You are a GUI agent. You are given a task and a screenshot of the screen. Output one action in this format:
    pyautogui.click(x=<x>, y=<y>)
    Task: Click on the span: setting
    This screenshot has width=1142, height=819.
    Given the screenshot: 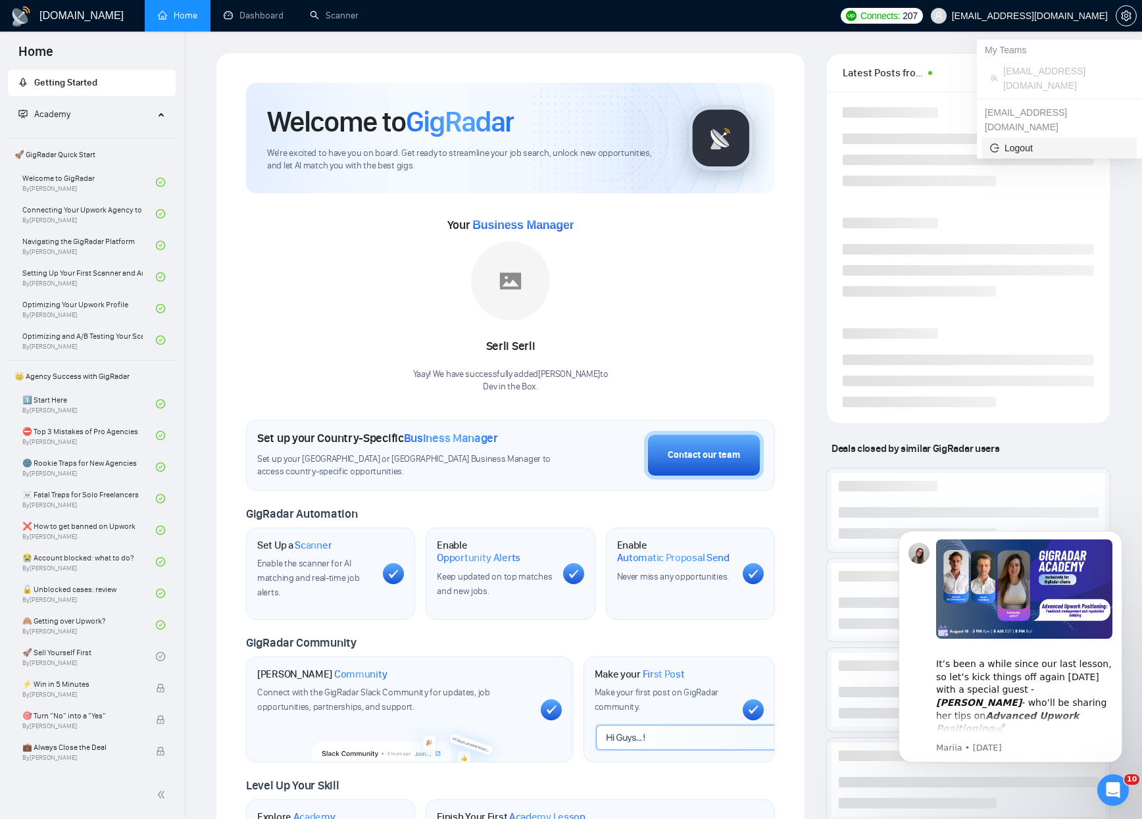 What is the action you would take?
    pyautogui.click(x=1126, y=16)
    